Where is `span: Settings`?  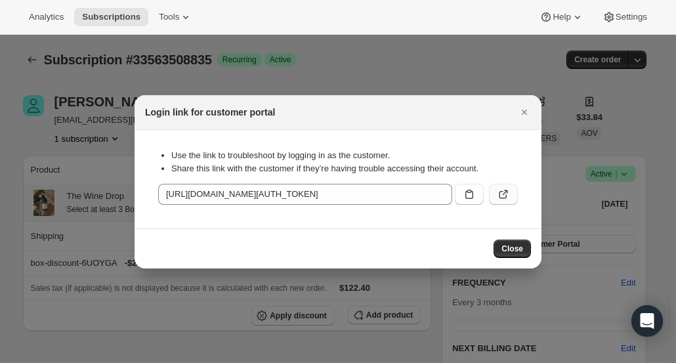 span: Settings is located at coordinates (632, 17).